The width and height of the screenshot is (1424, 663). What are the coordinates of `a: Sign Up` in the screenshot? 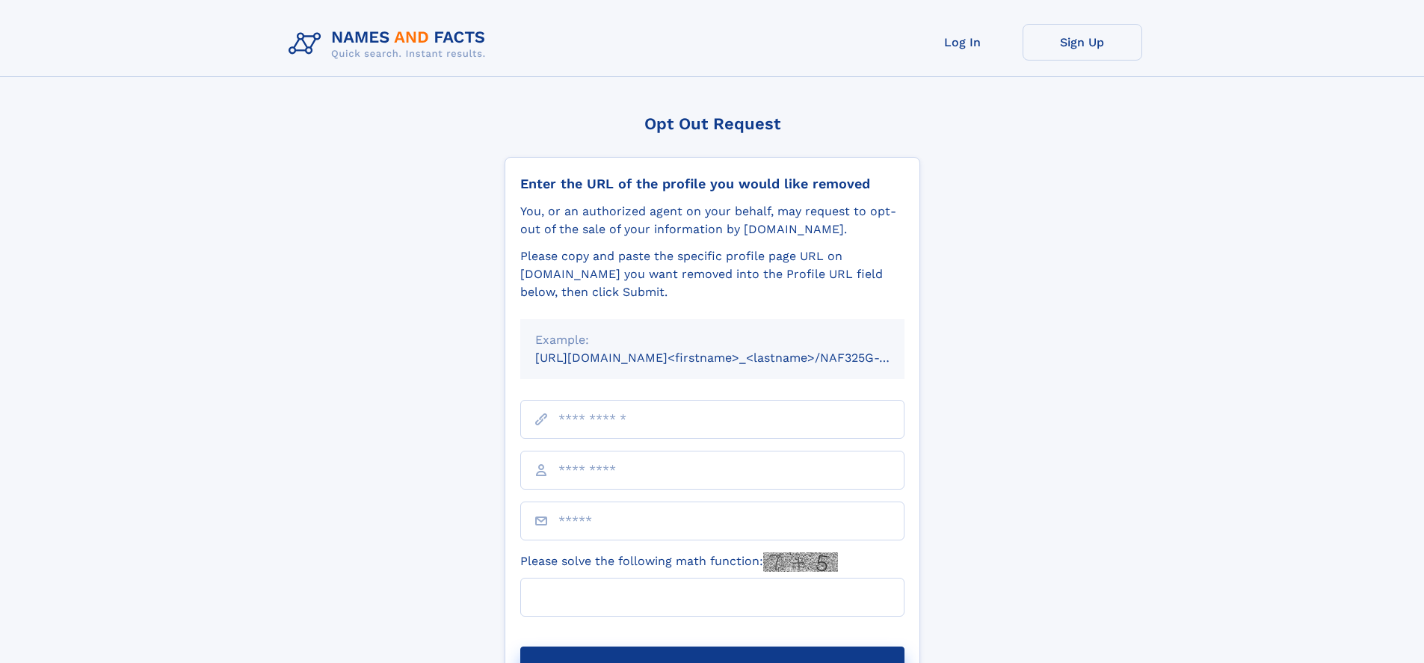 It's located at (1082, 42).